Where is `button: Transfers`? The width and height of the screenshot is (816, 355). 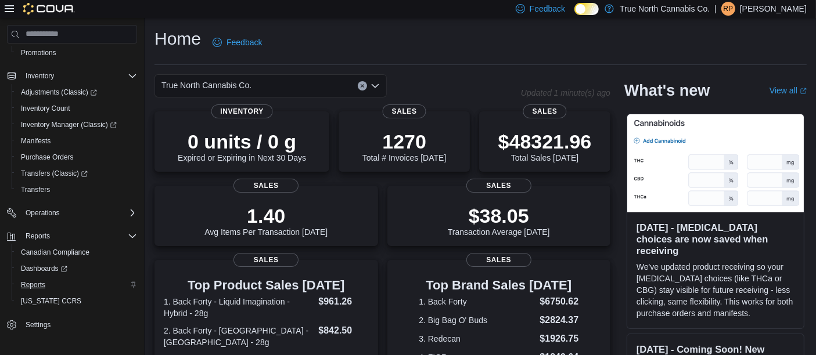
button: Transfers is located at coordinates (77, 190).